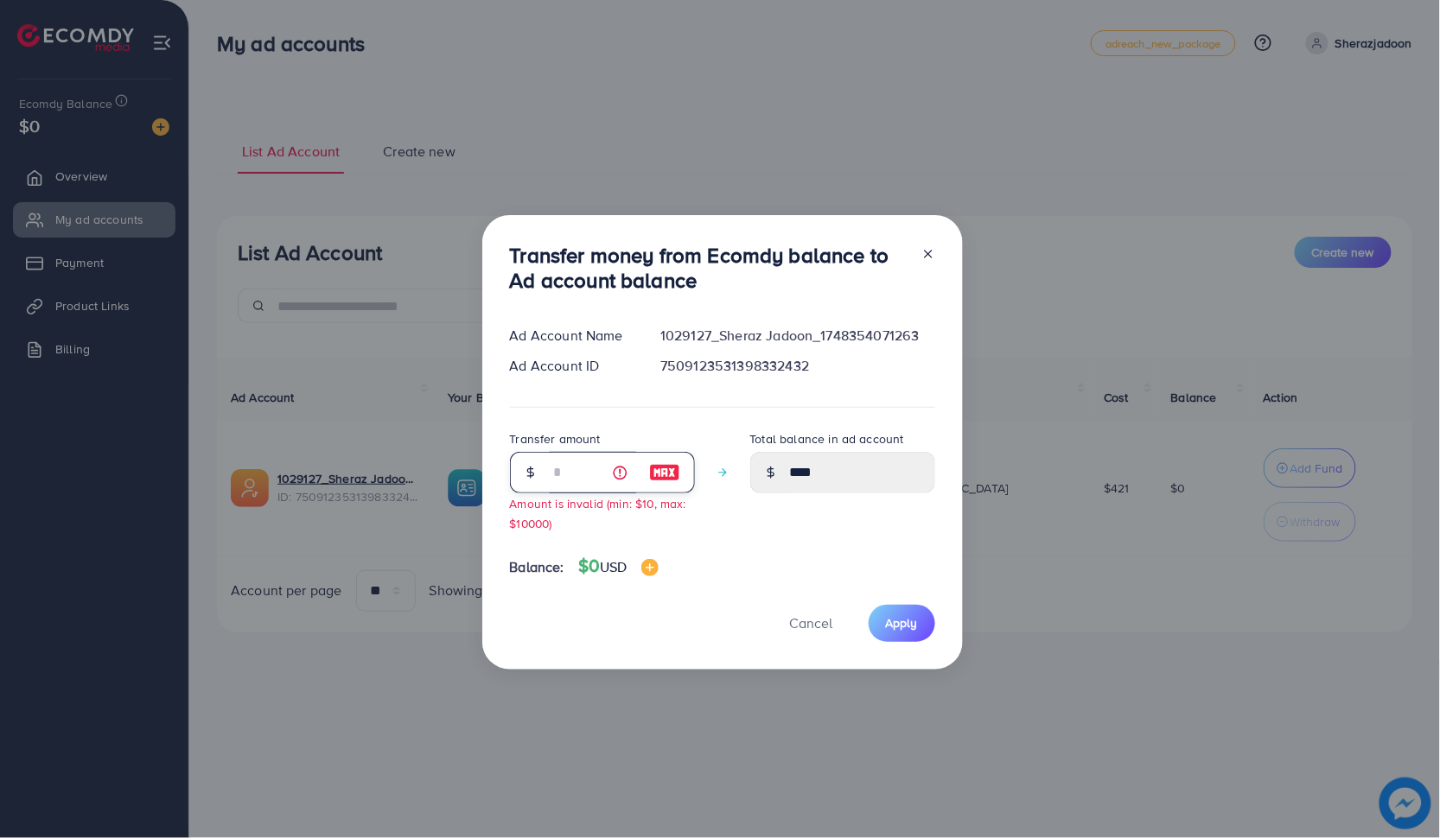  What do you see at coordinates (555, 439) in the screenshot?
I see `label: Transfer amount` at bounding box center [555, 439].